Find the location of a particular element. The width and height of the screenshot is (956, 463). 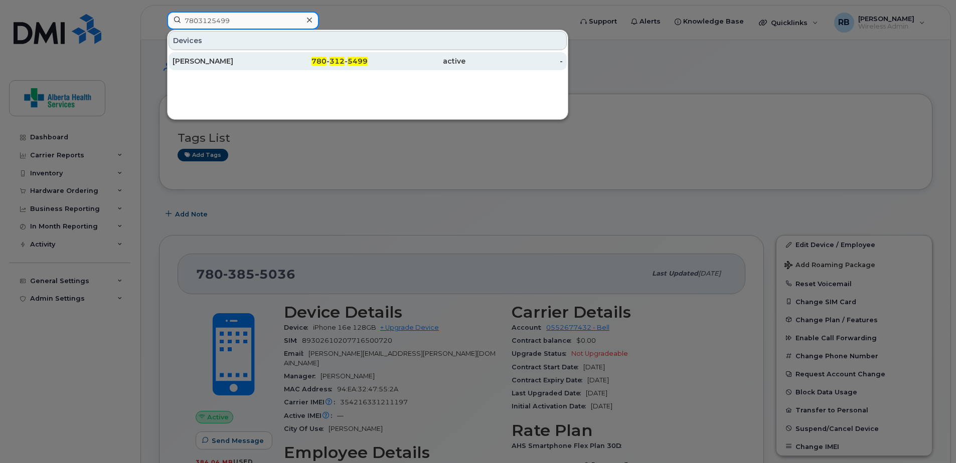

div: Devices is located at coordinates (368, 41).